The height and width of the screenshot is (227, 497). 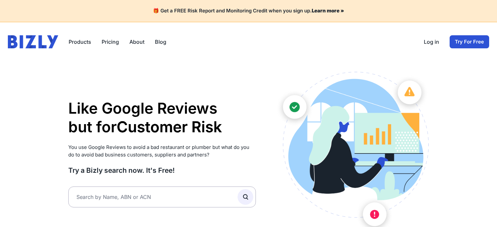 I want to click on p: You use Google Reviews to avoid a bad restaurant or plumber but what do you do to avoid bad busin..., so click(x=162, y=151).